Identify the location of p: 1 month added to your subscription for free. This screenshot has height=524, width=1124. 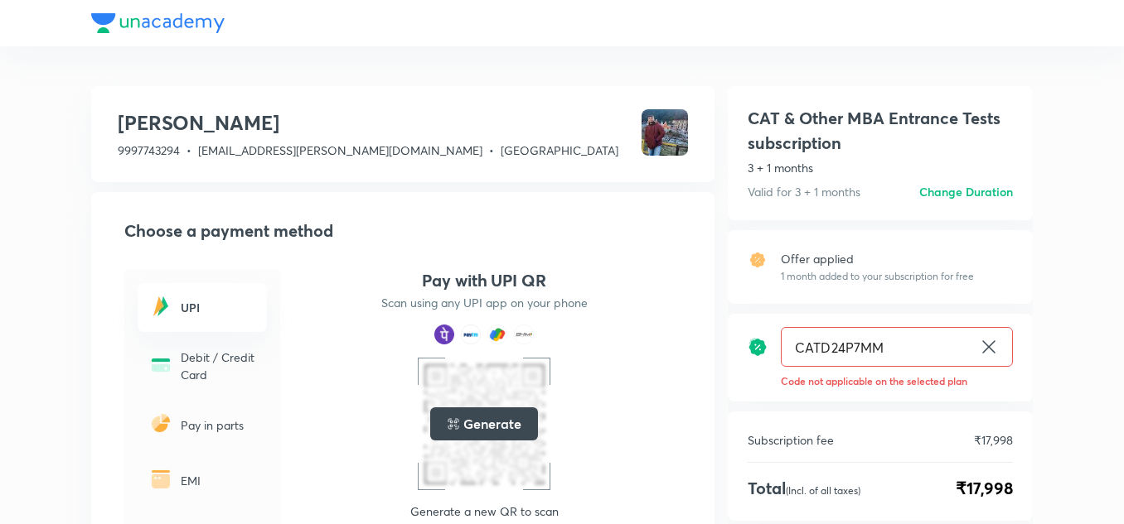
(877, 277).